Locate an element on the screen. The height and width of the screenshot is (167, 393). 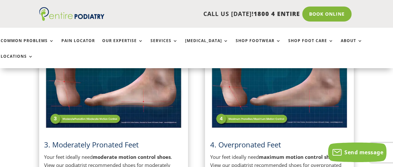
a: Shop Footwear is located at coordinates (258, 45).